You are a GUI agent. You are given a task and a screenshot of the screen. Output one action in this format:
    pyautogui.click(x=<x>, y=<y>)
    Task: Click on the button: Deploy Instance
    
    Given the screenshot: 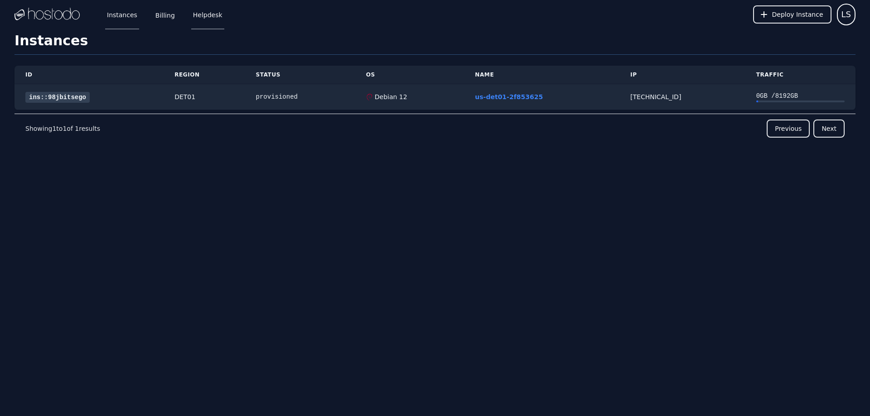 What is the action you would take?
    pyautogui.click(x=792, y=15)
    